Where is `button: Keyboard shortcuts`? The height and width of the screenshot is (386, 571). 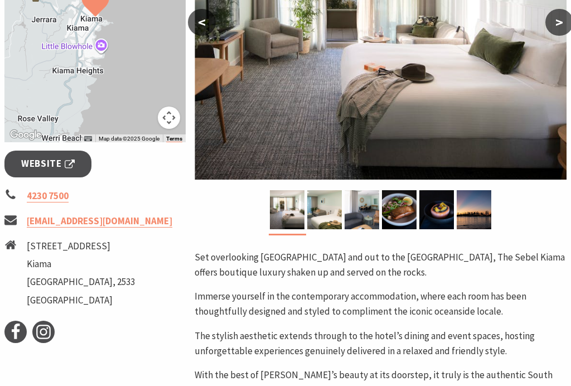
button: Keyboard shortcuts is located at coordinates (88, 139).